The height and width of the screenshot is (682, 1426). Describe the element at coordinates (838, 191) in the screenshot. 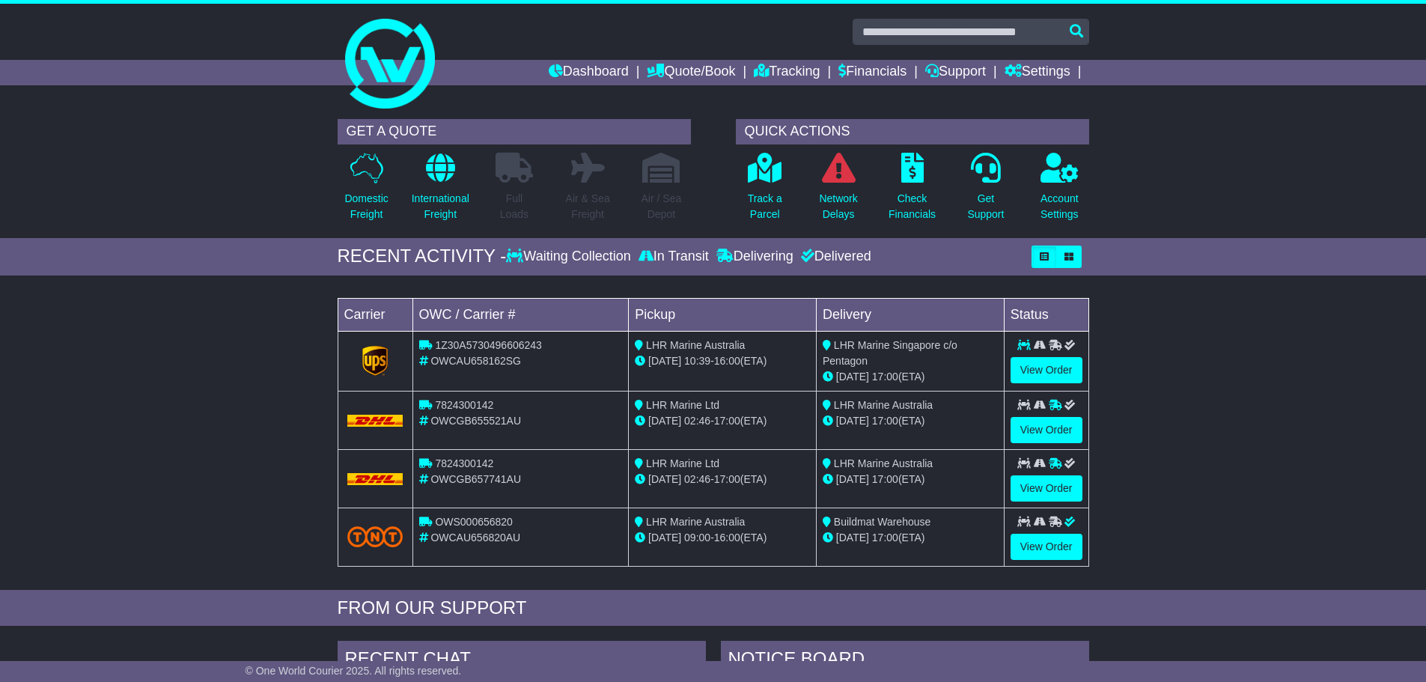

I see `a: NetworkDelays` at that location.